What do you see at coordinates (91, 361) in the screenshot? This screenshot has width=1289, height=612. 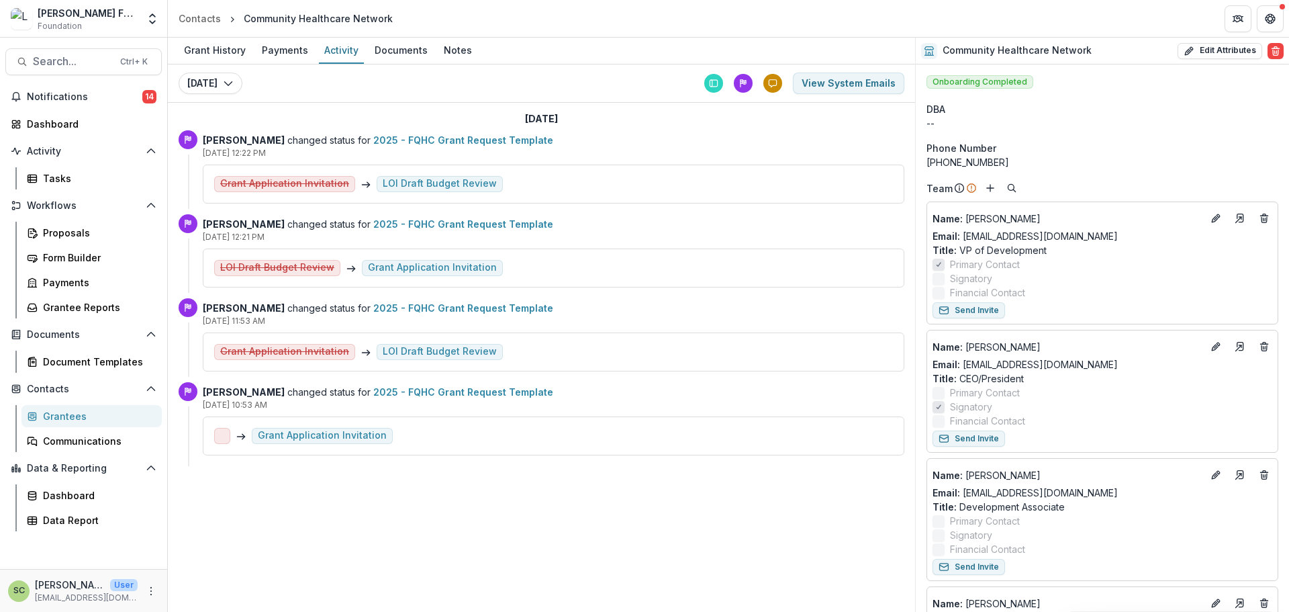 I see `a: Document Templates` at bounding box center [91, 361].